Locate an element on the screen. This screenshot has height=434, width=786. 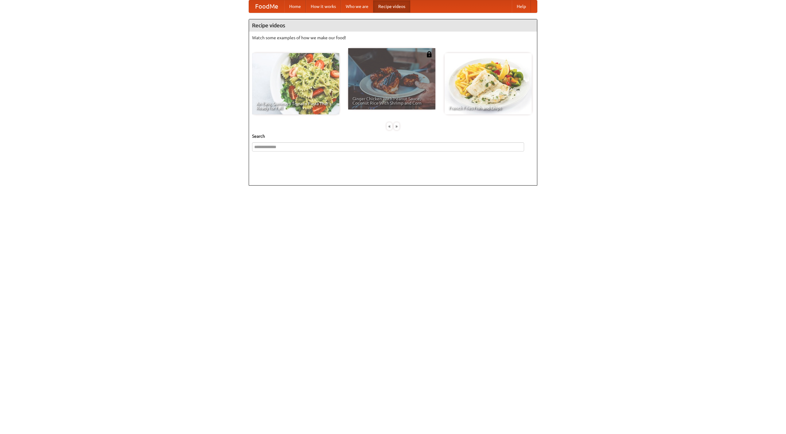
h4: Recipe videos is located at coordinates (393, 25).